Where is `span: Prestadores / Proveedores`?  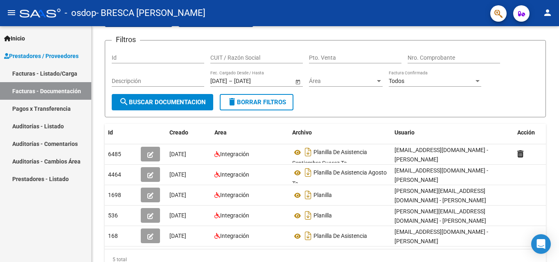 span: Prestadores / Proveedores is located at coordinates (41, 56).